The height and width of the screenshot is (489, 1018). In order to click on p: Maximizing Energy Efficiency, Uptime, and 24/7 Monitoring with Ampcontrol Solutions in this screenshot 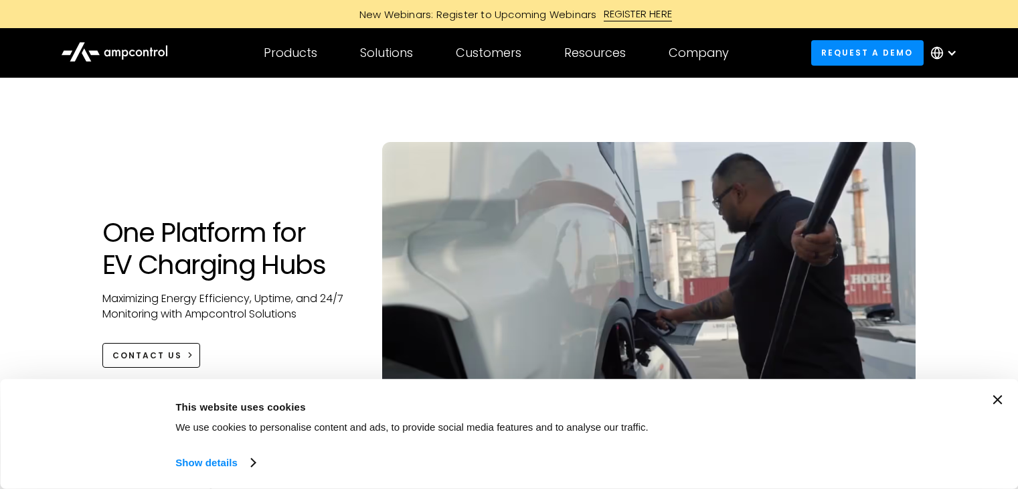, I will do `click(229, 306)`.